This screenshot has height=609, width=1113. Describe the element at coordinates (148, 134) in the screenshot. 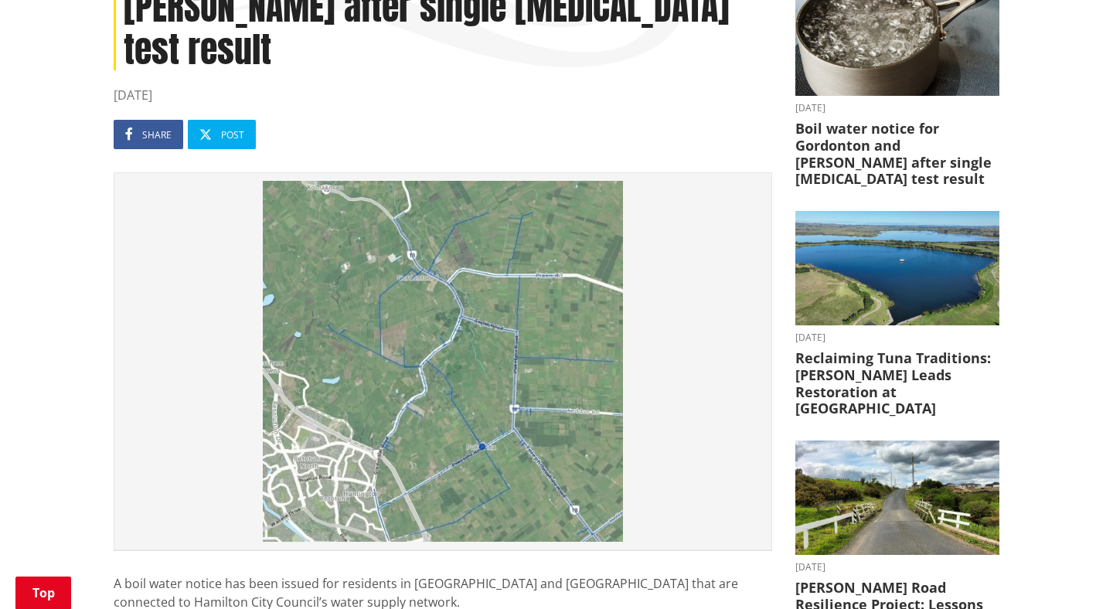

I see `a: Share` at that location.